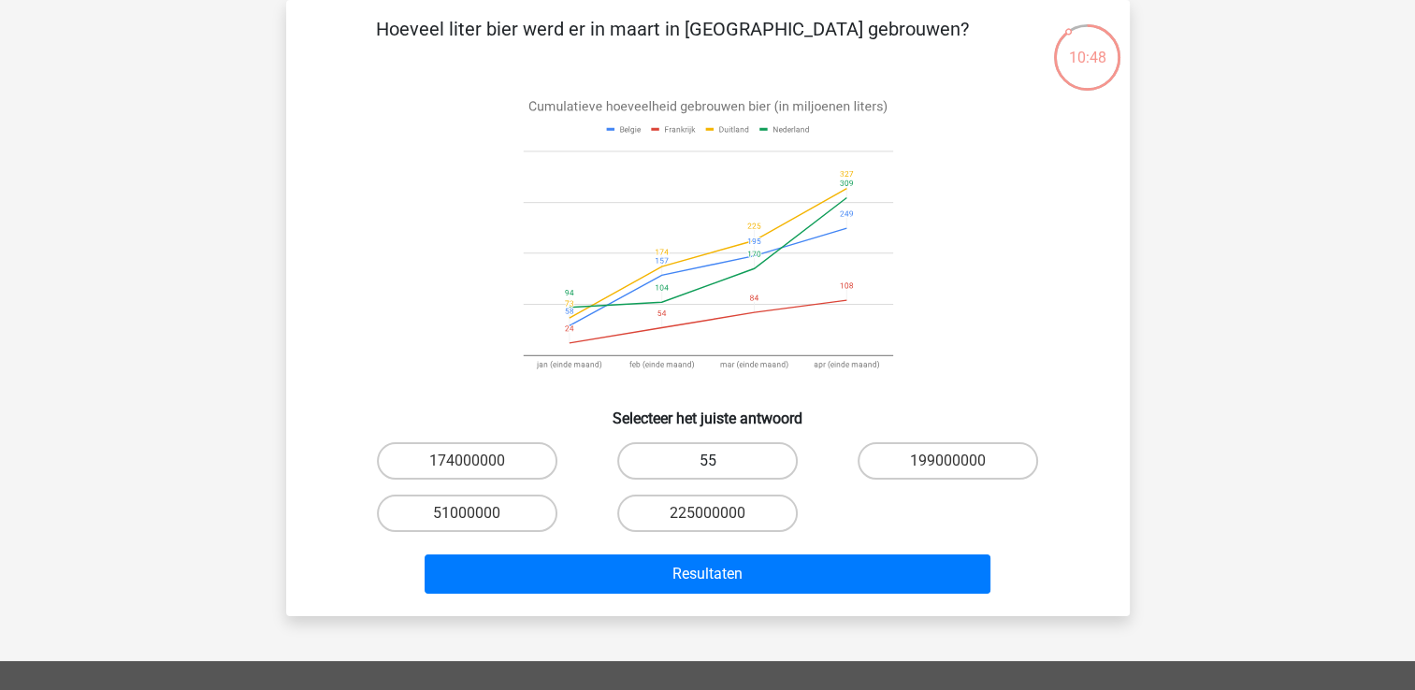 The width and height of the screenshot is (1415, 690). I want to click on label: 51000000, so click(467, 513).